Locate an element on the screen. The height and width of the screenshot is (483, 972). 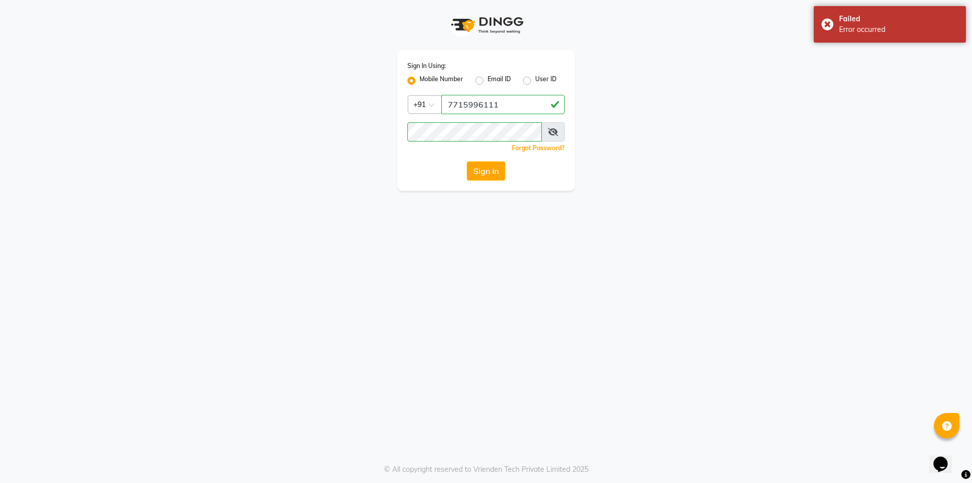
label: Mobile Number is located at coordinates (441, 81).